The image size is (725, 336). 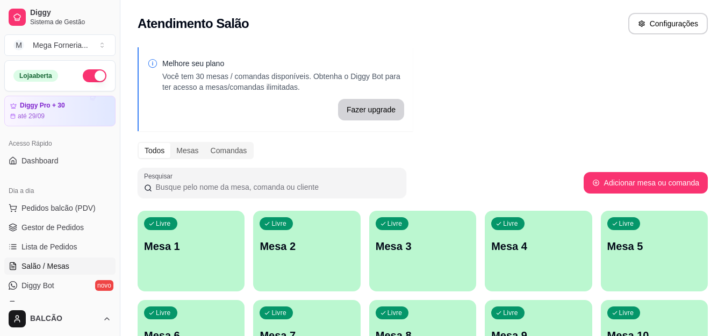 I want to click on p: Mesa 1, so click(x=191, y=246).